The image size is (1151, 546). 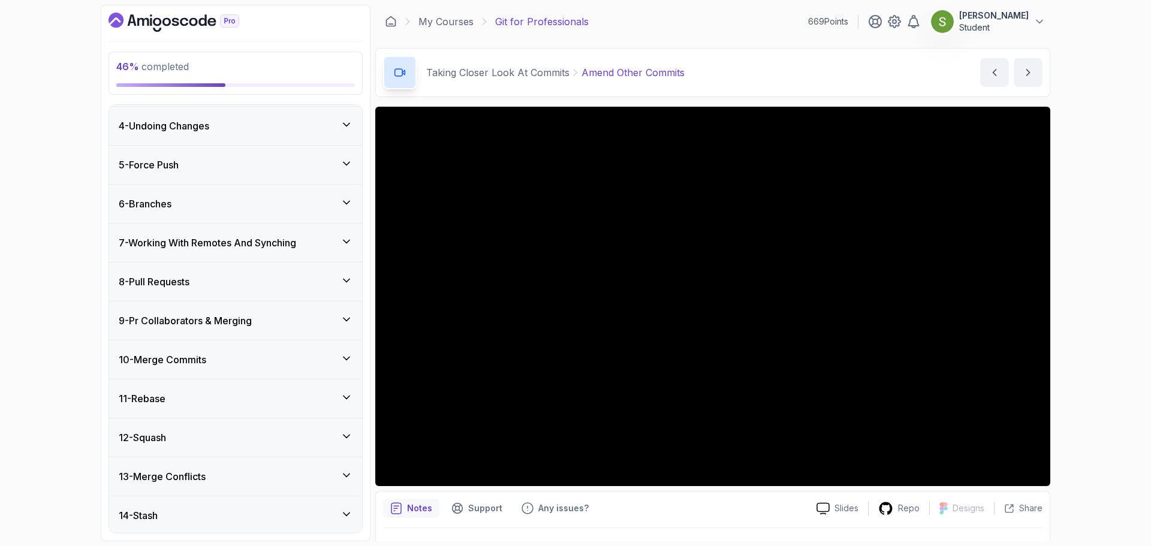 What do you see at coordinates (236, 204) in the screenshot?
I see `button: 6-Branches` at bounding box center [236, 204].